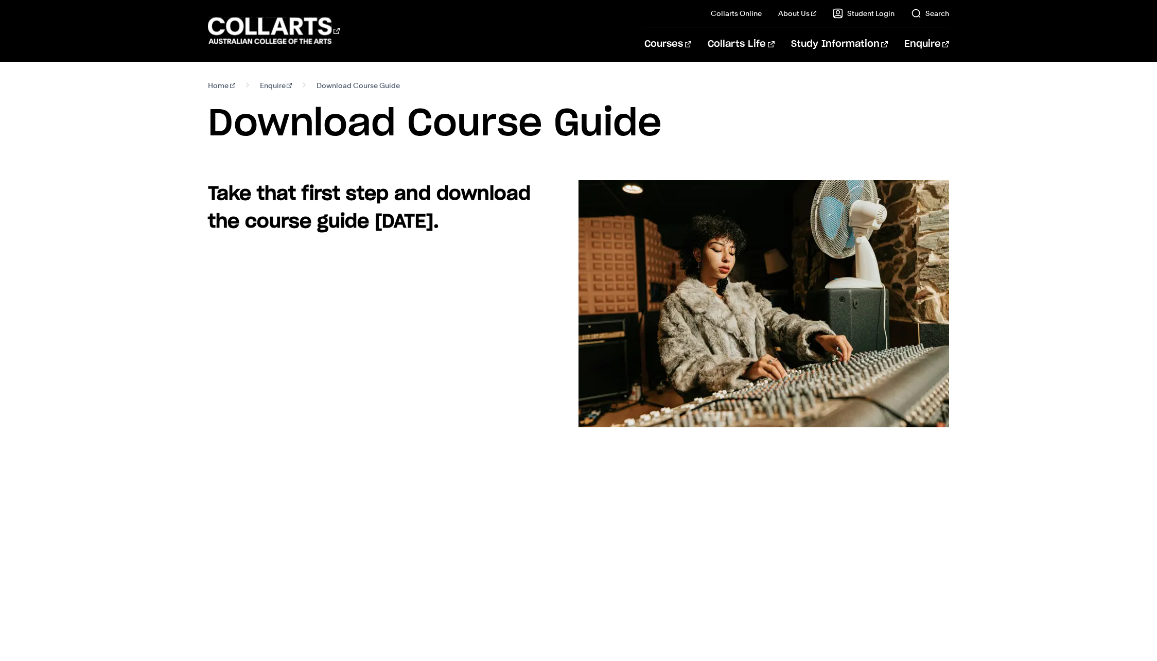 This screenshot has width=1157, height=661. Describe the element at coordinates (741, 44) in the screenshot. I see `a: Collarts Life` at that location.